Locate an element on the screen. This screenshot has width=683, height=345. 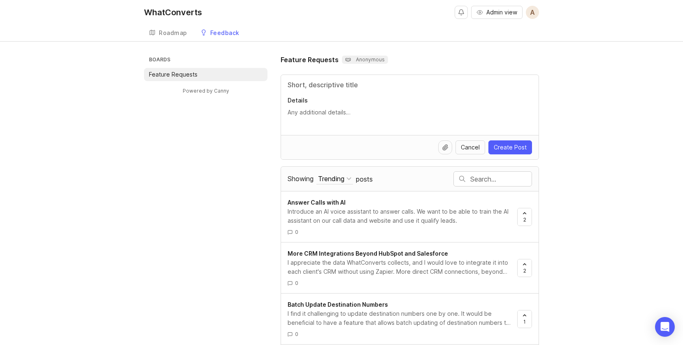
button: Admin view is located at coordinates (496, 12).